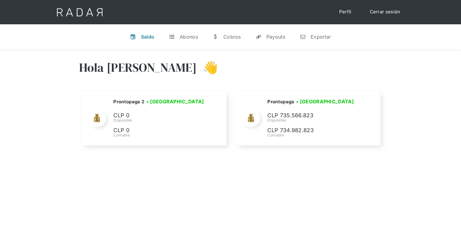 This screenshot has height=251, width=461. Describe the element at coordinates (232, 37) in the screenshot. I see `div: Cobros` at that location.